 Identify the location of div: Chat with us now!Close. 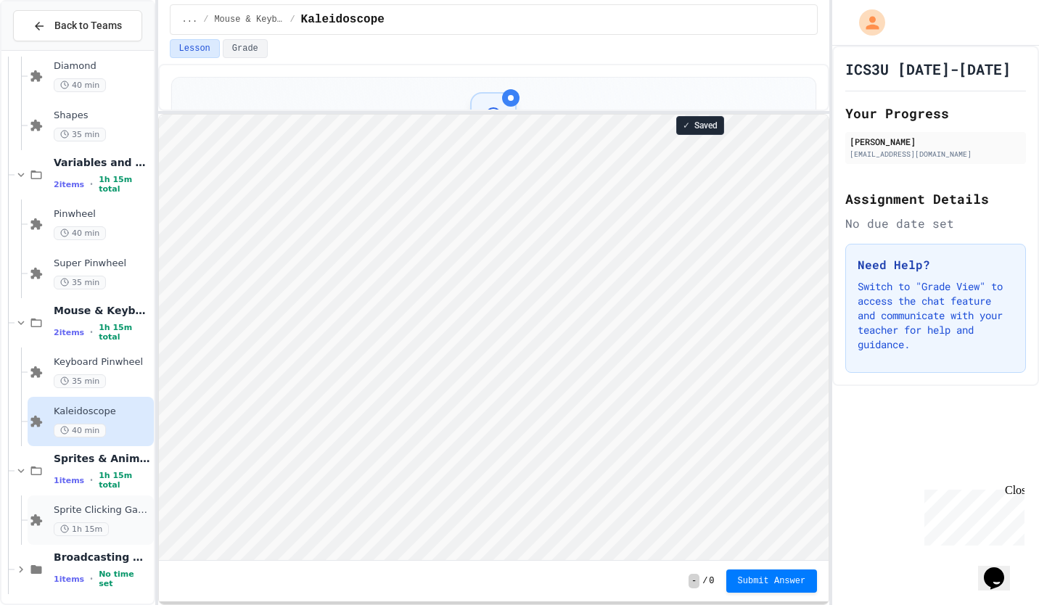
(53, 49).